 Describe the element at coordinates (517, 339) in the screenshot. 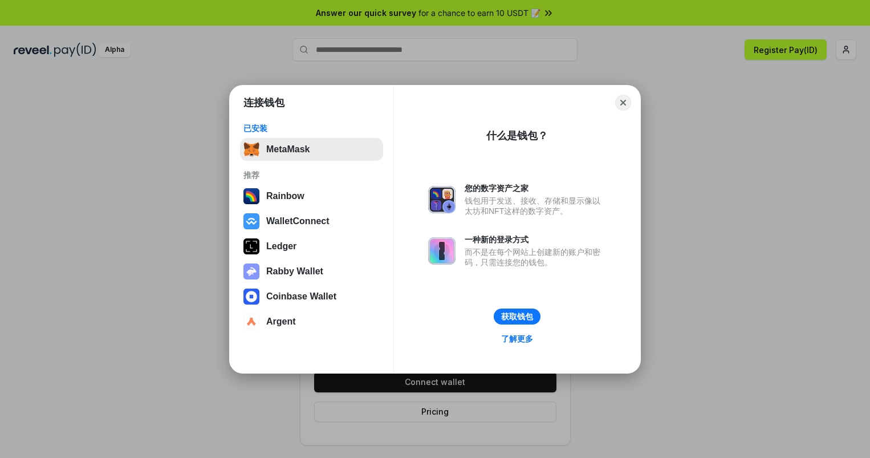

I see `a: 了解更多` at that location.